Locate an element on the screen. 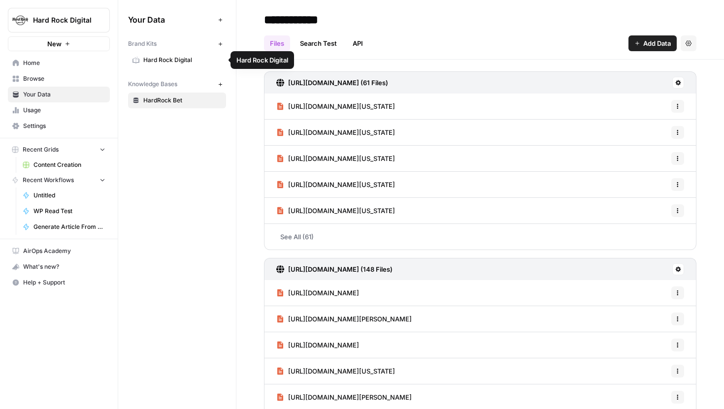  span: WP Read Test is located at coordinates (69, 211).